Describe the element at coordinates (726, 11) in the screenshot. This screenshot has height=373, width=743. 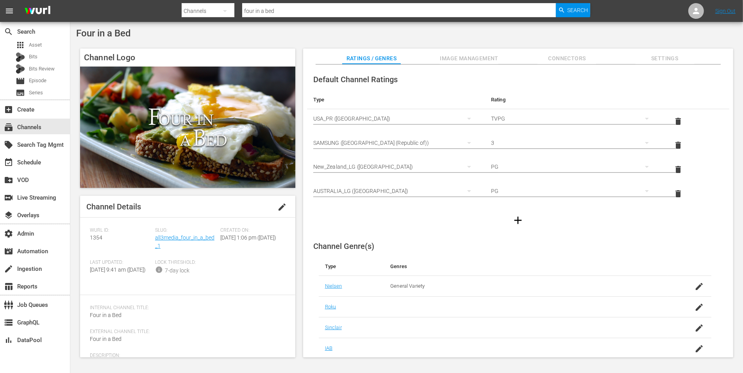
I see `a: Sign Out` at that location.